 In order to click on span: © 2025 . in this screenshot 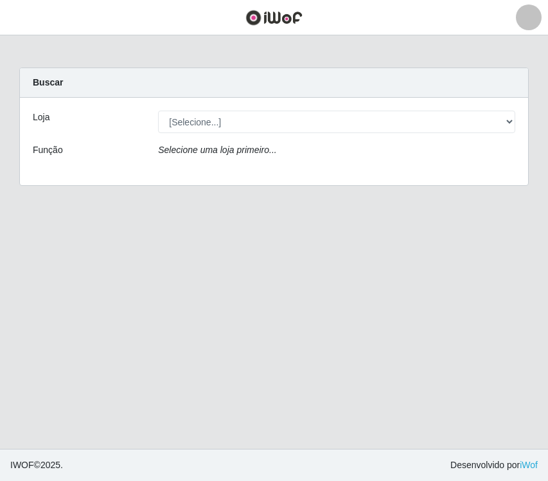, I will do `click(37, 465)`.